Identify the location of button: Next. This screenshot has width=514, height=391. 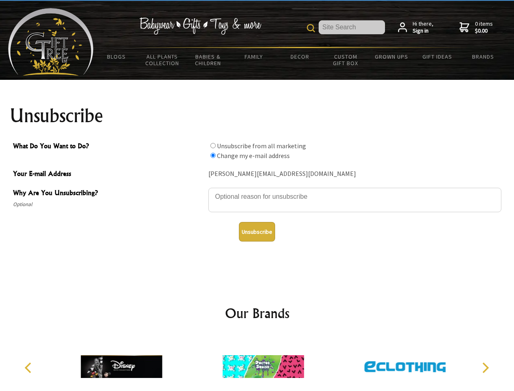
(485, 368).